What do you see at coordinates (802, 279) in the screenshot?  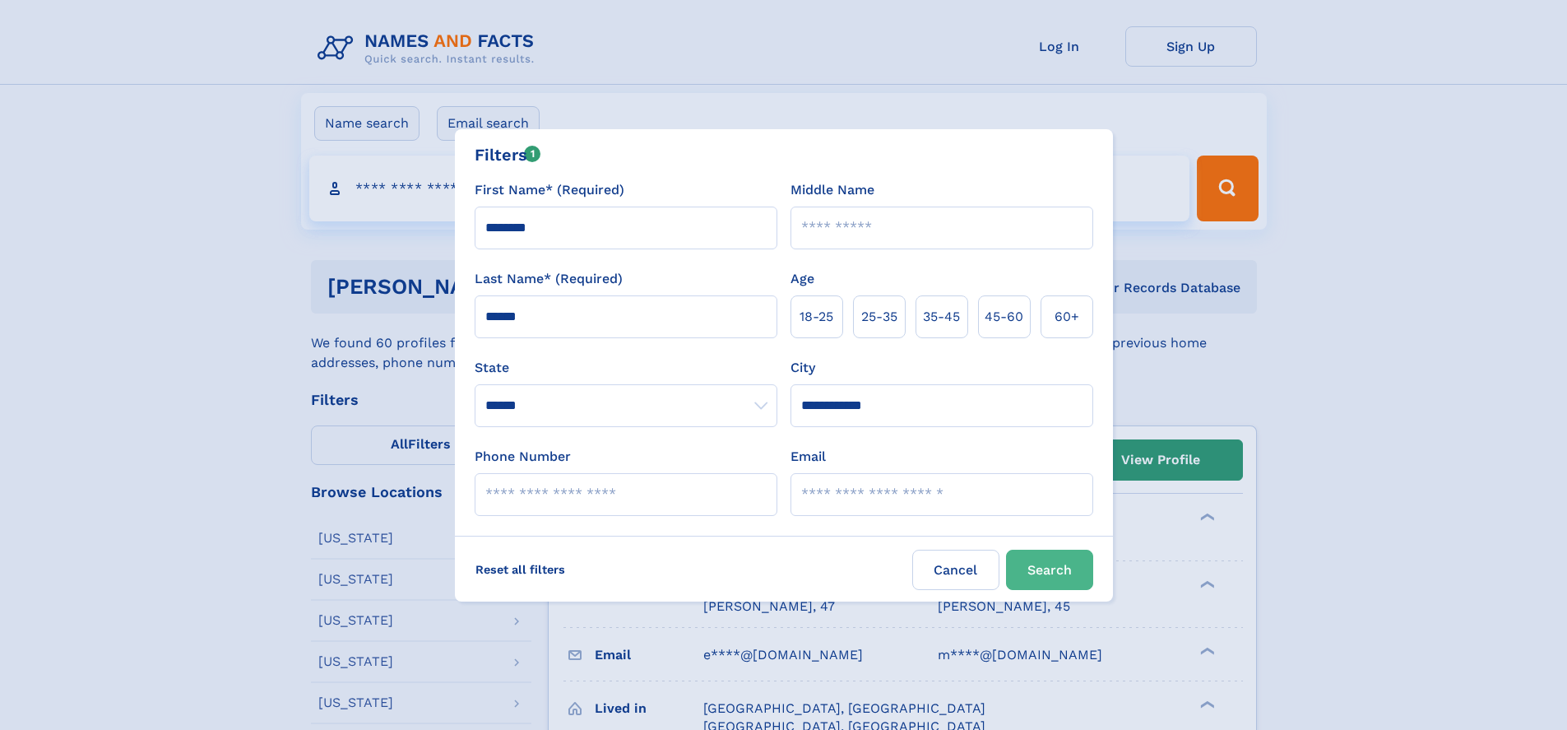 I see `label: Age` at bounding box center [802, 279].